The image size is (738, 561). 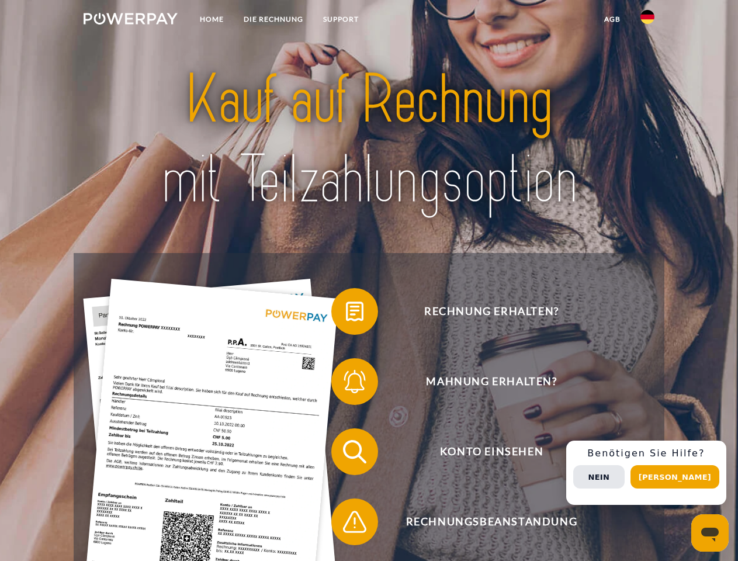 I want to click on a: Konto einsehen, so click(x=483, y=451).